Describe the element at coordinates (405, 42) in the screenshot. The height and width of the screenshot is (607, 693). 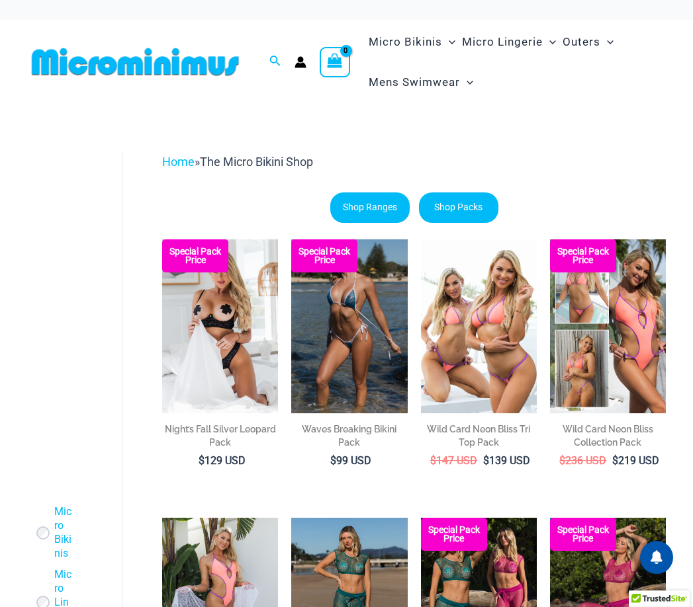
I see `span: Micro Bikinis` at that location.